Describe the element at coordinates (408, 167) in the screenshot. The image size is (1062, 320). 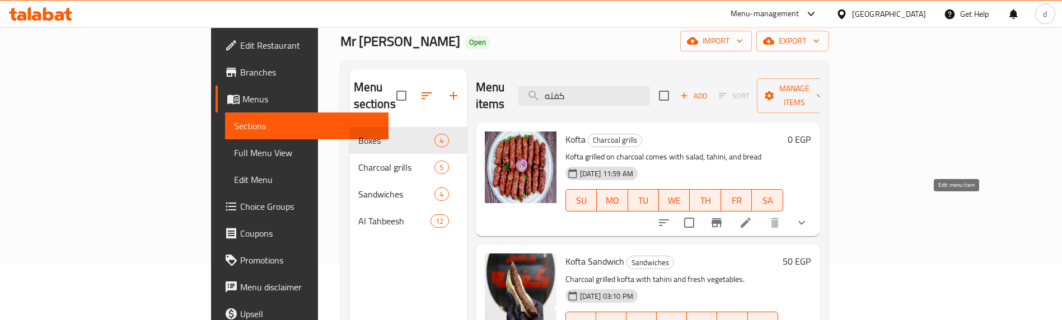
I see `div: Charcoal grills5` at that location.